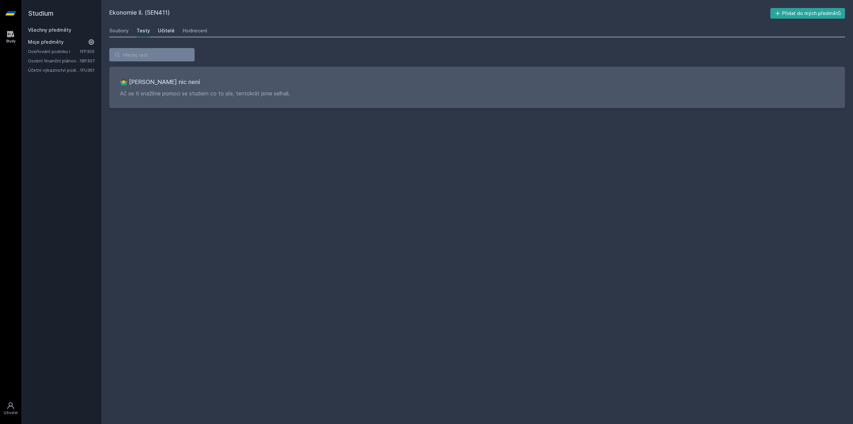  Describe the element at coordinates (54, 51) in the screenshot. I see `a: Oceňování podniku I` at that location.